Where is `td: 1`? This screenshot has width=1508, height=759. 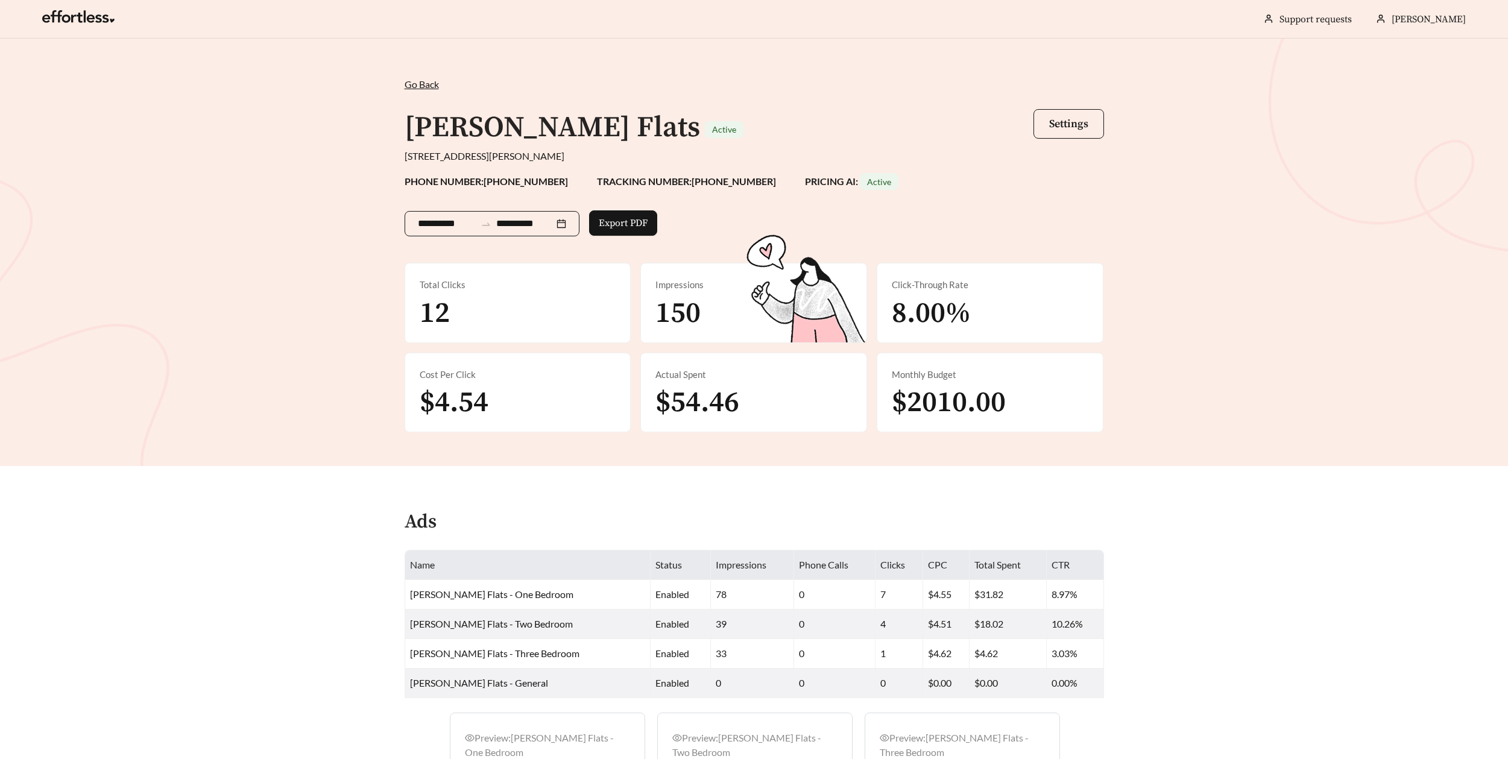 td: 1 is located at coordinates (899, 654).